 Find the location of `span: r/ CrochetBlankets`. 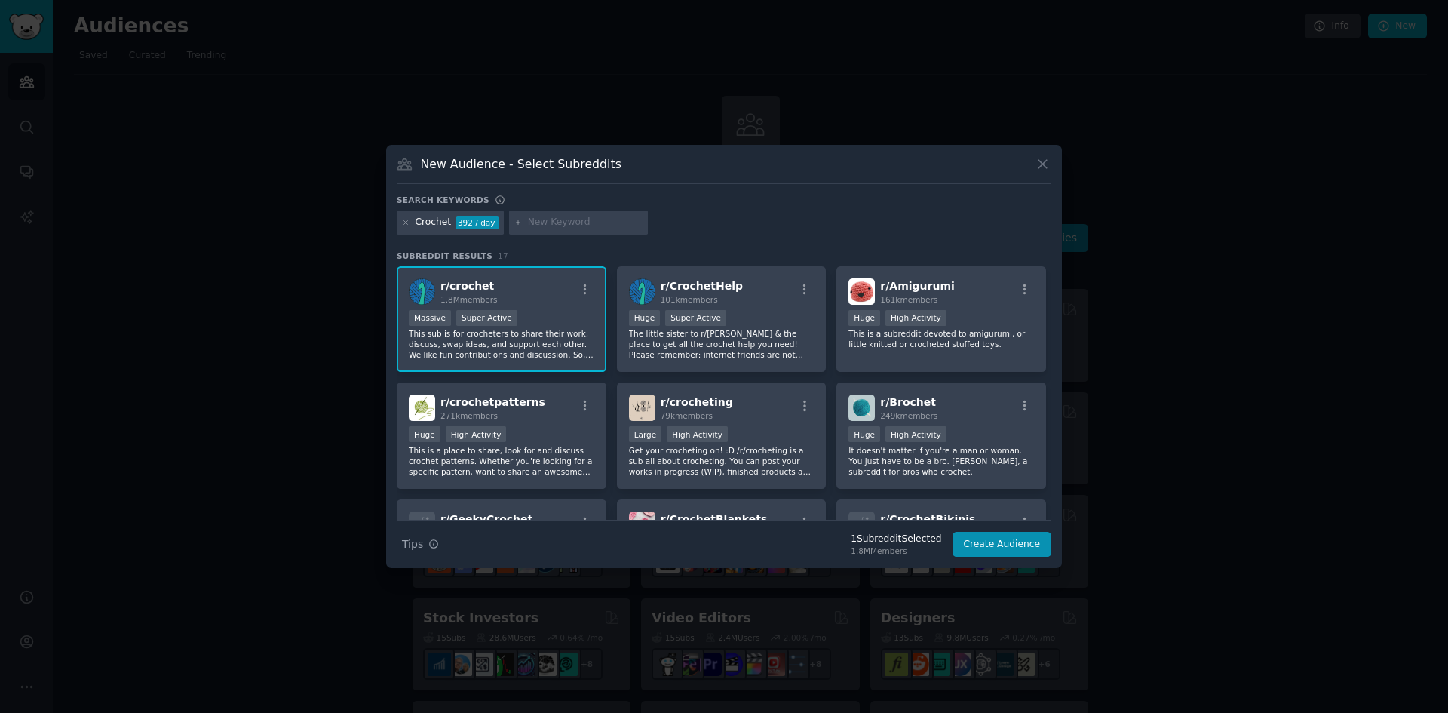

span: r/ CrochetBlankets is located at coordinates (714, 519).